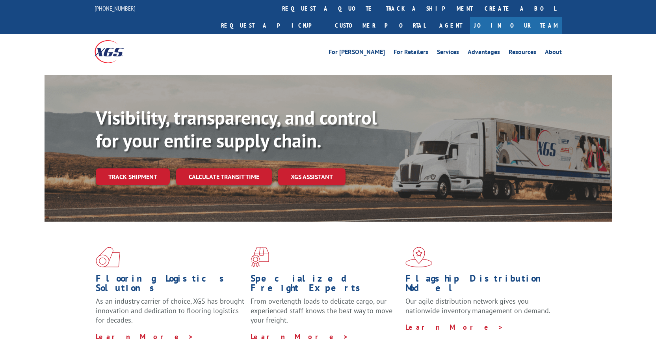  Describe the element at coordinates (133, 177) in the screenshot. I see `a: Track shipment` at that location.